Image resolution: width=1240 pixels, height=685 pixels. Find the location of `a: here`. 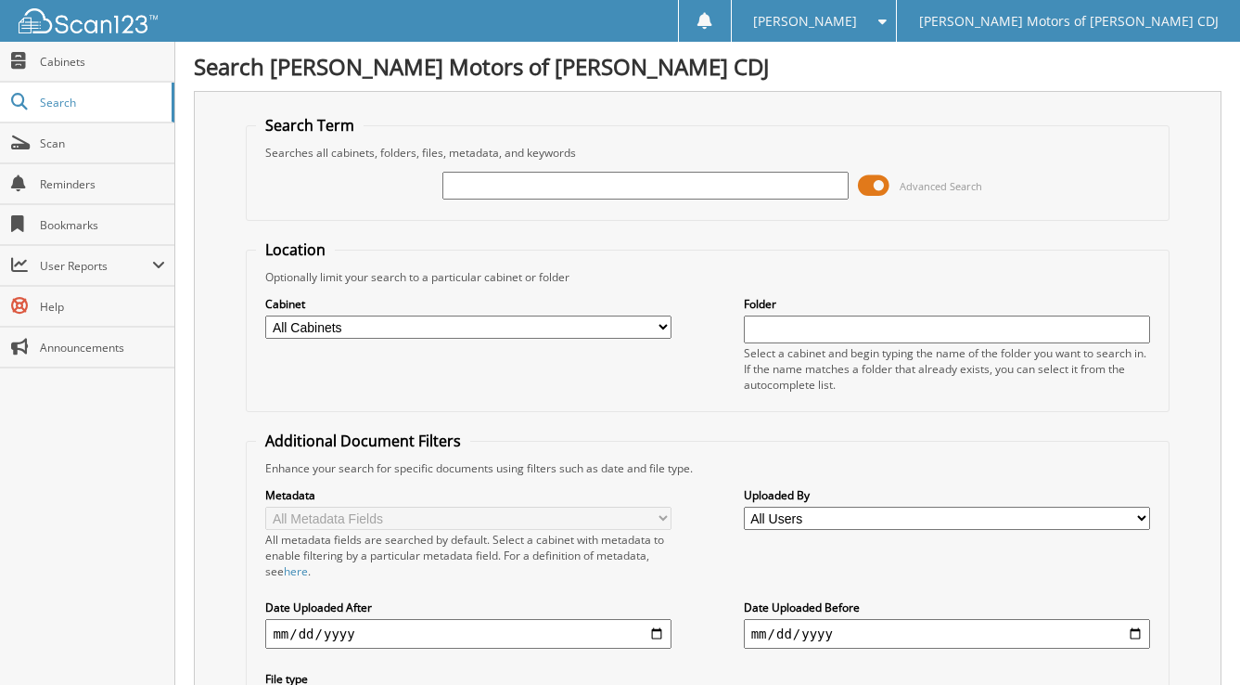

a: here is located at coordinates (296, 571).